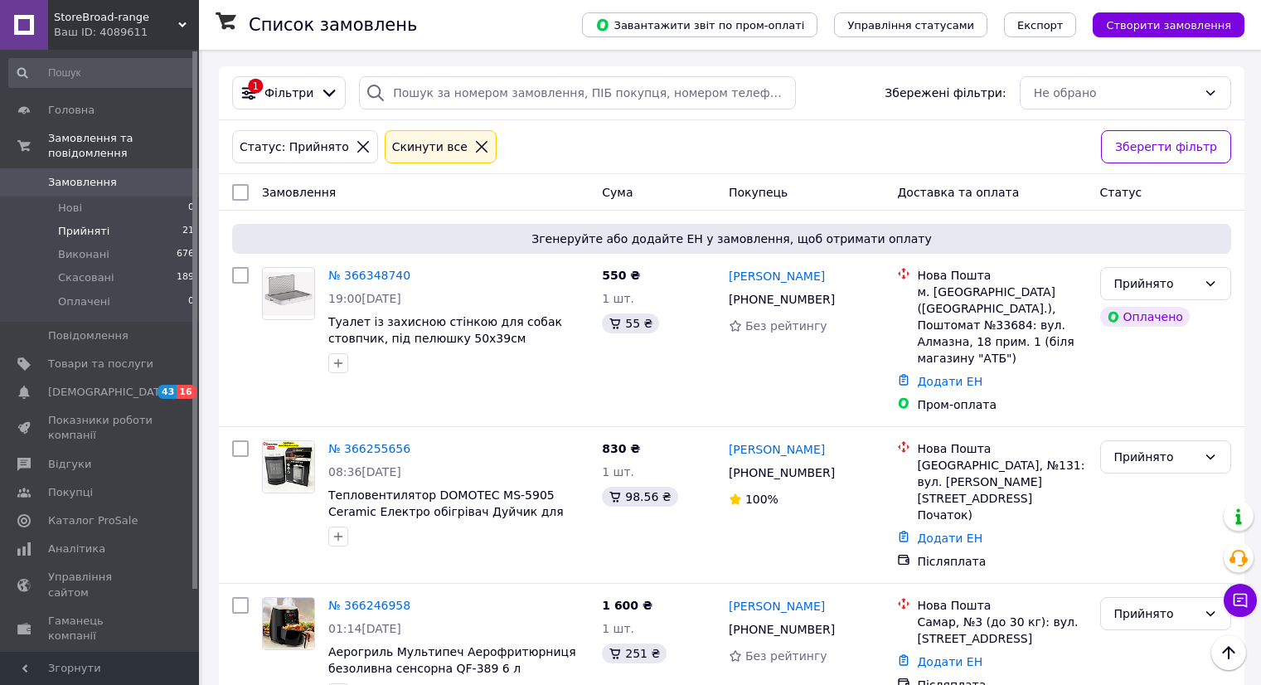  What do you see at coordinates (93, 521) in the screenshot?
I see `span: Каталог ProSale` at bounding box center [93, 521].